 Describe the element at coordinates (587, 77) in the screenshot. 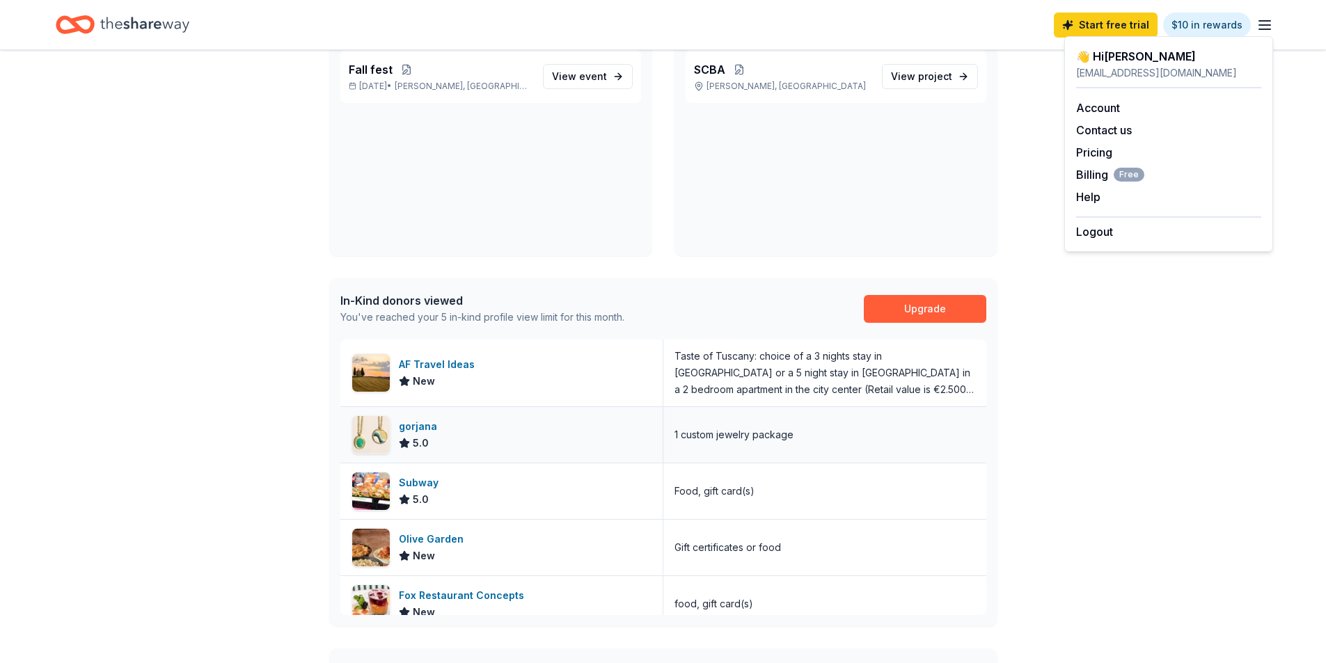

I see `a: View event` at that location.